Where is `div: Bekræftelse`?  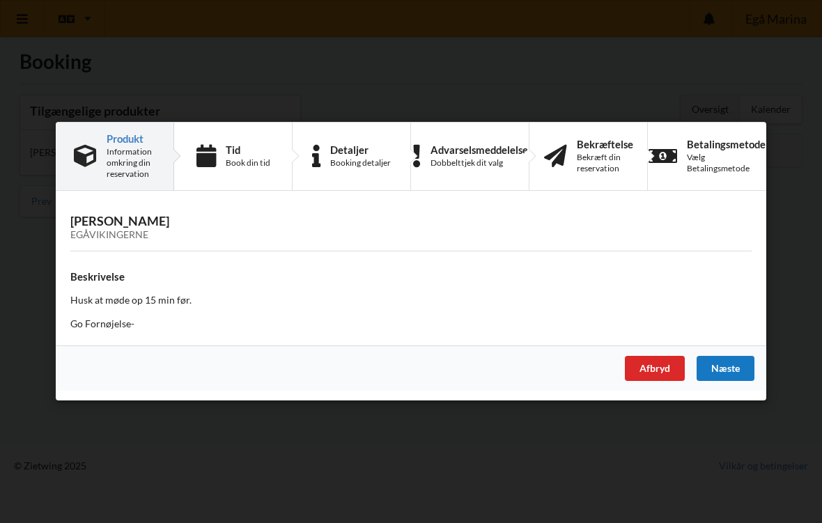 div: Bekræftelse is located at coordinates (604, 144).